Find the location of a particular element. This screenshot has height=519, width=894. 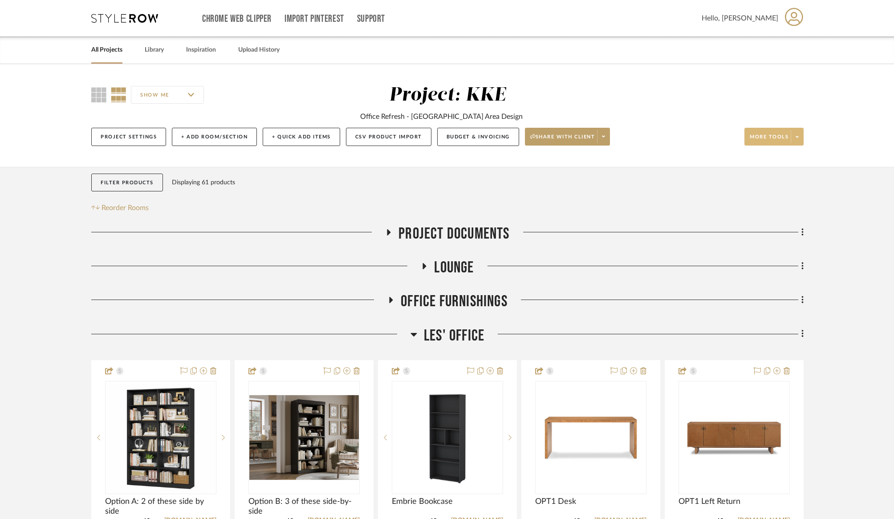

a: Import Pinterest is located at coordinates (314, 19).